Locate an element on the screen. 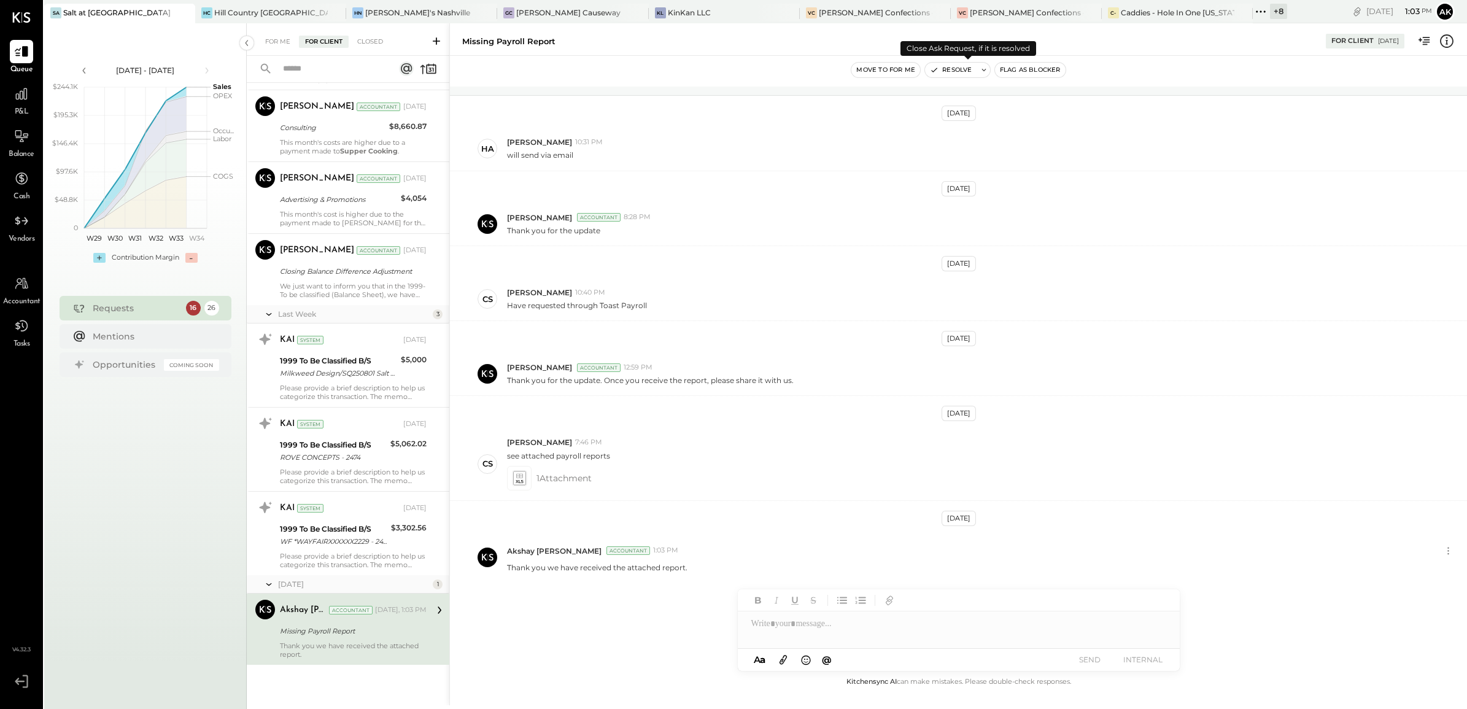 The image size is (1467, 709). button: Add URL is located at coordinates (890, 600).